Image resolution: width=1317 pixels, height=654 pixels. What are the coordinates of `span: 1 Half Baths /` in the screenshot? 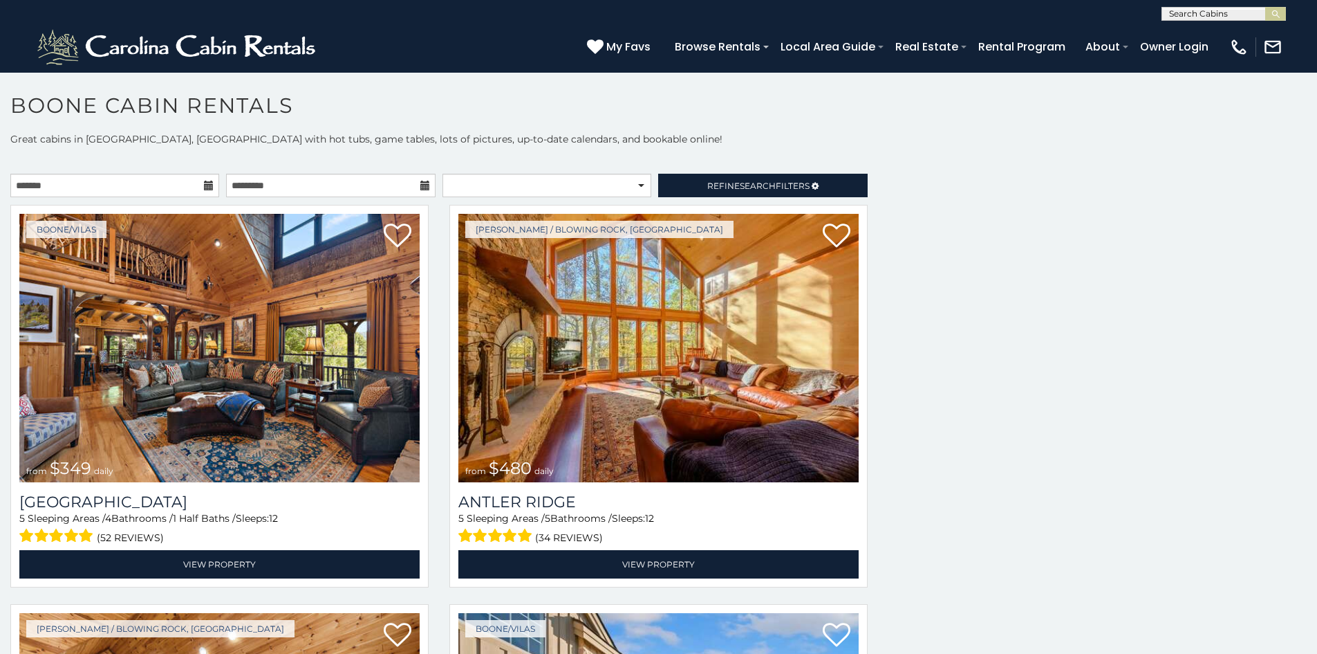 It's located at (204, 518).